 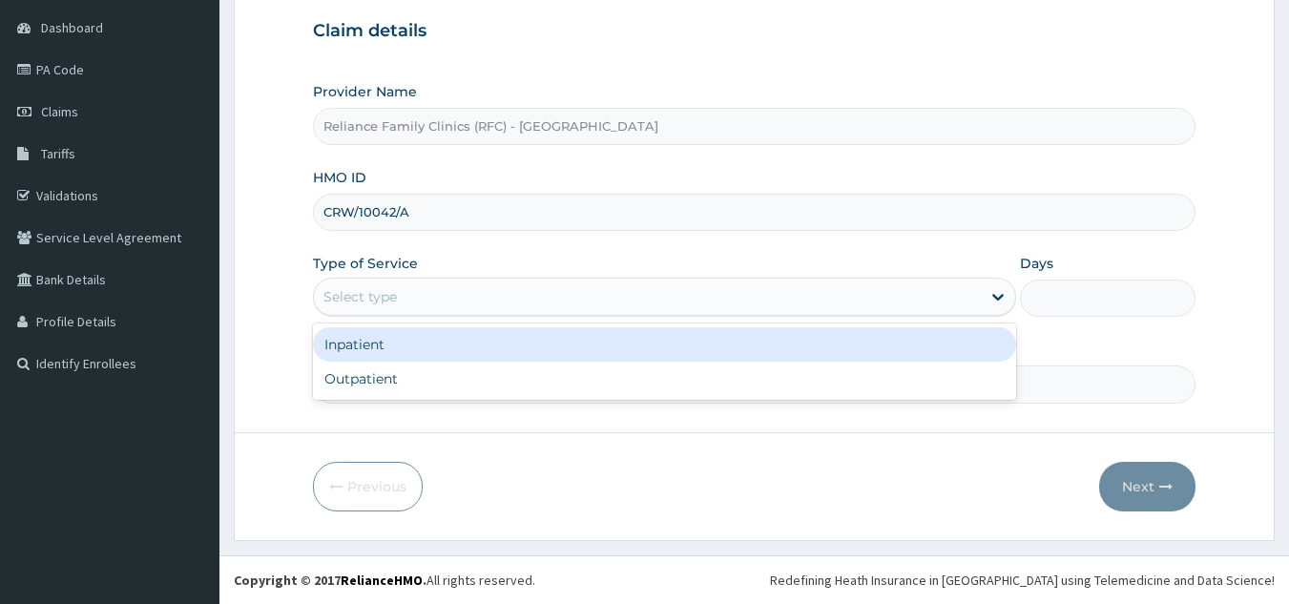 What do you see at coordinates (367, 487) in the screenshot?
I see `button: Previous` at bounding box center [367, 487].